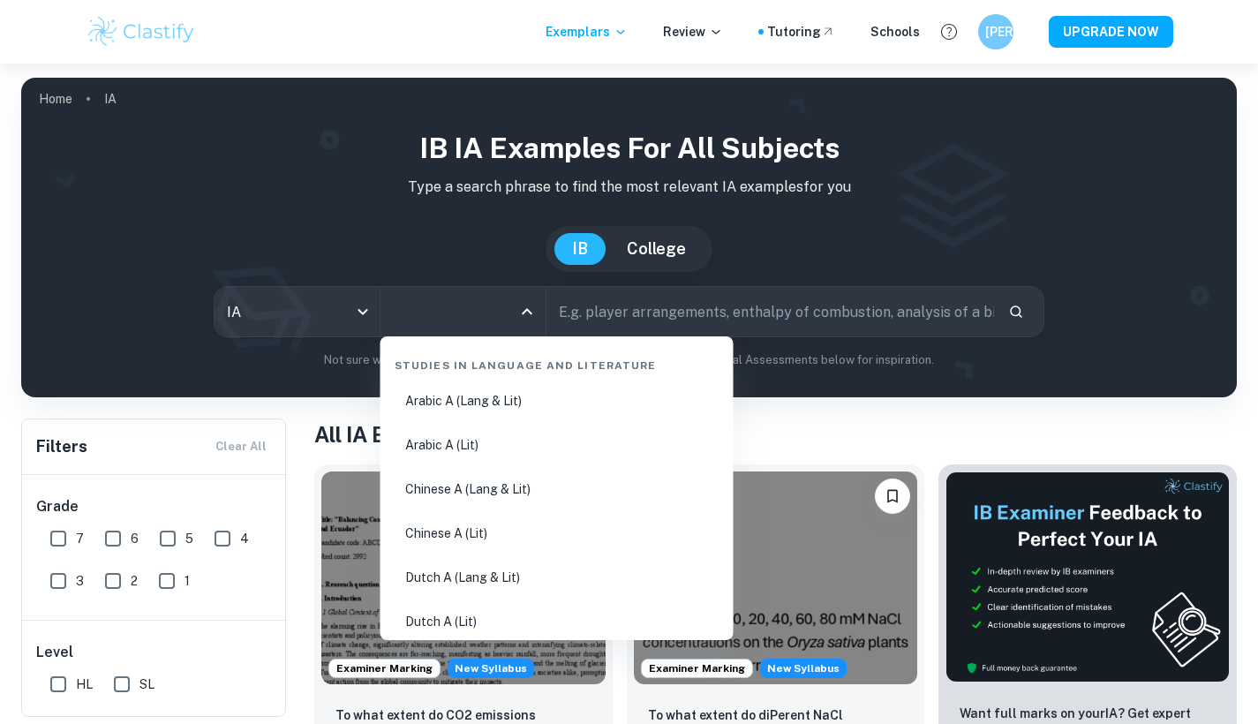  I want to click on span: 6, so click(134, 539).